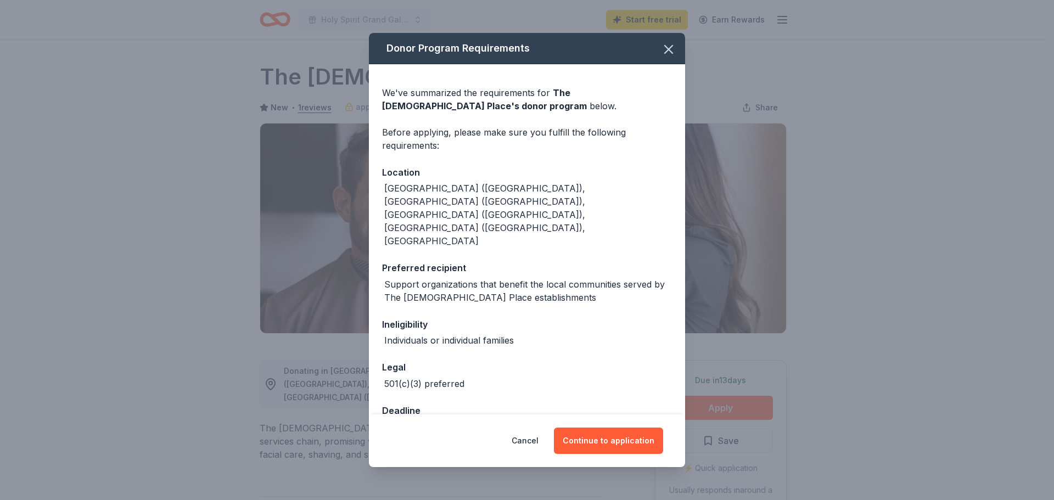 The height and width of the screenshot is (500, 1054). What do you see at coordinates (527, 99) in the screenshot?
I see `div: We've summarized the requirements for below.` at bounding box center [527, 99].